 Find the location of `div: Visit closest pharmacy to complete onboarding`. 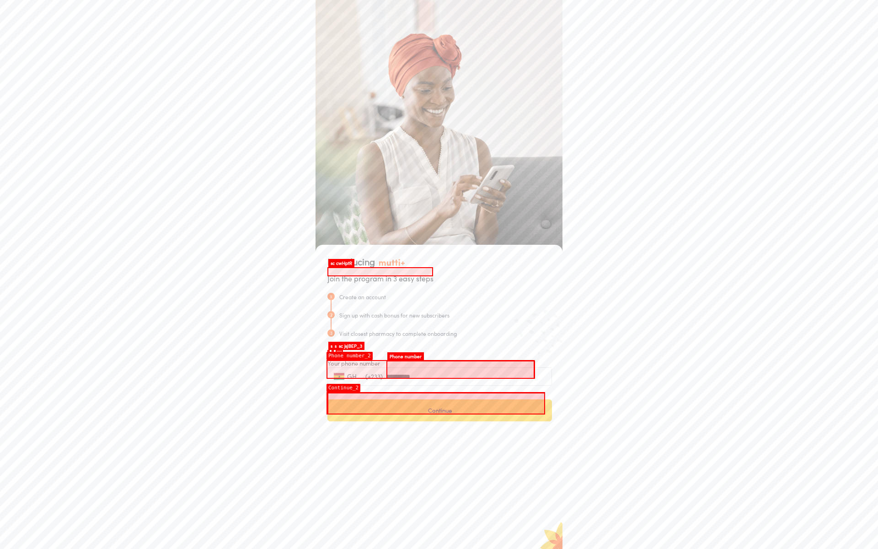

div: Visit closest pharmacy to complete onboarding is located at coordinates (443, 338).